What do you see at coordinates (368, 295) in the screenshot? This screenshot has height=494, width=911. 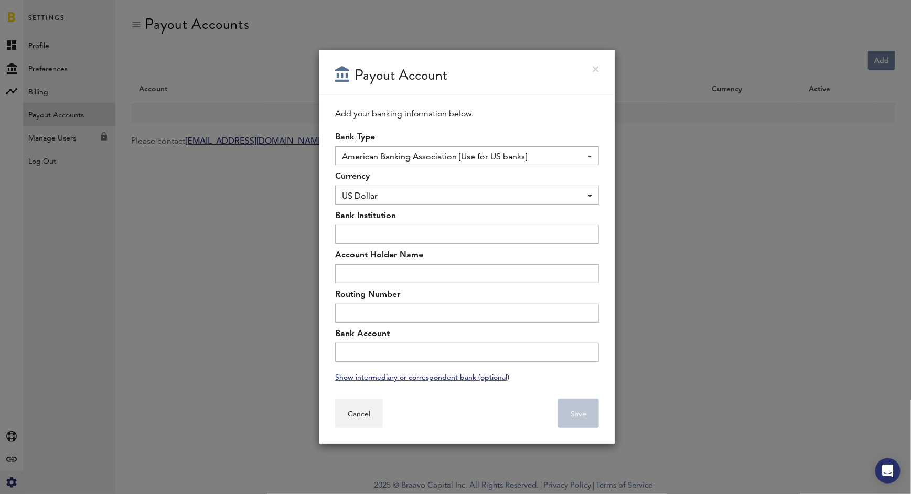 I see `label: Routing Number` at bounding box center [368, 295].